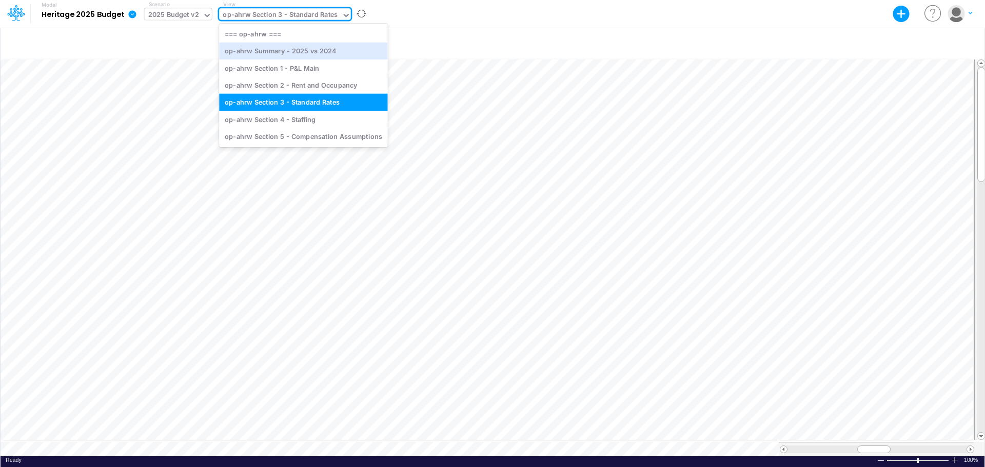 This screenshot has height=467, width=985. What do you see at coordinates (303, 68) in the screenshot?
I see `div: op-ahrw Section 1 - P&L Main` at bounding box center [303, 68].